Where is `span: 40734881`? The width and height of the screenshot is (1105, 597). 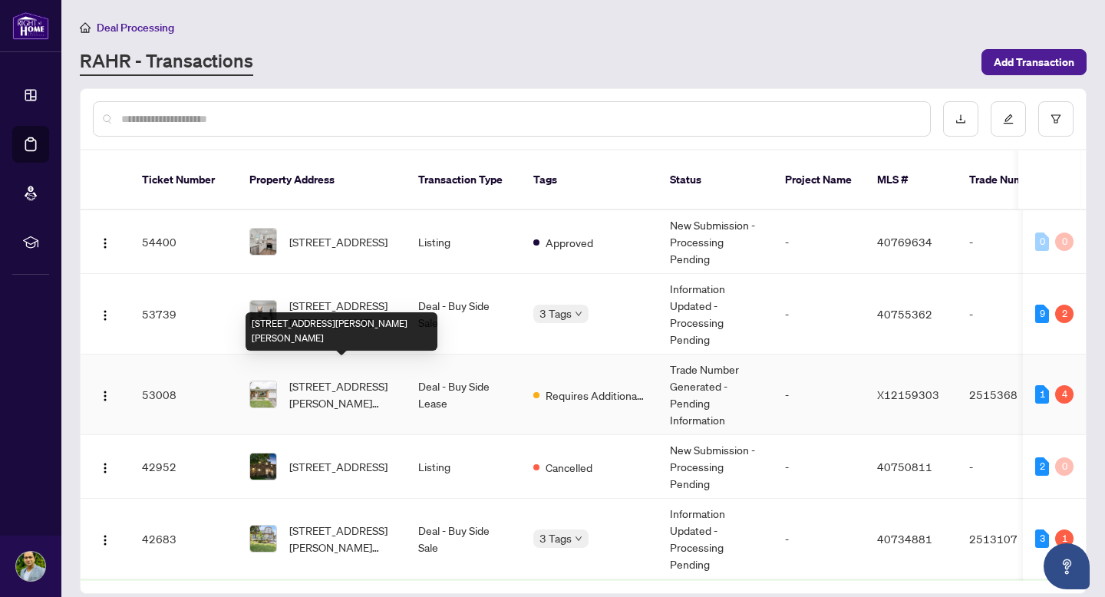 span: 40734881 is located at coordinates (905, 539).